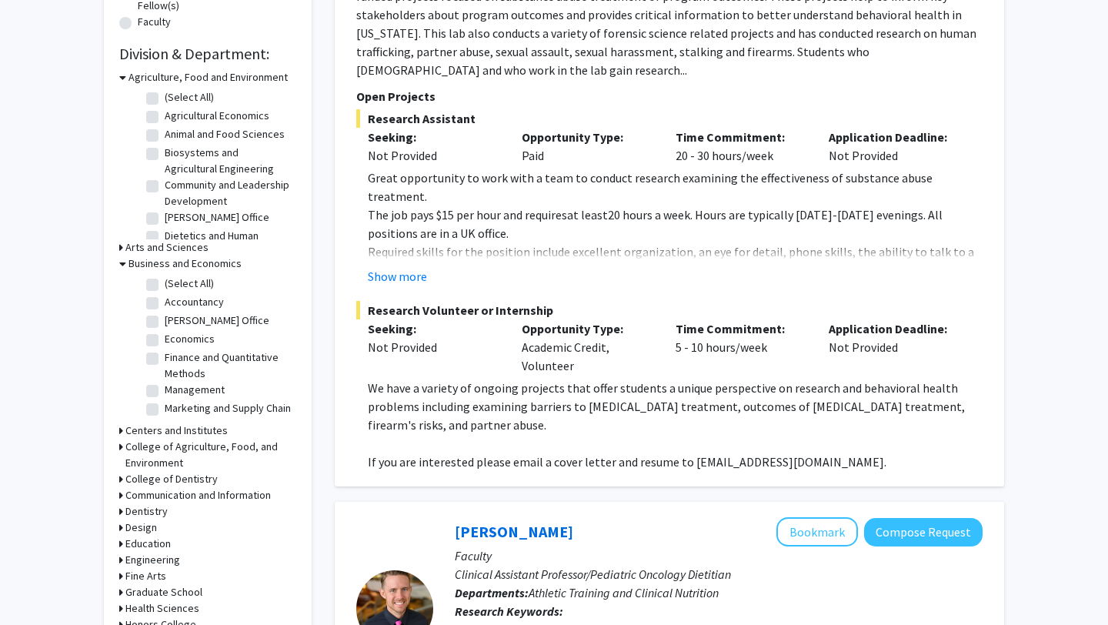  Describe the element at coordinates (208, 77) in the screenshot. I see `h3: Agriculture, Food and Environment` at that location.